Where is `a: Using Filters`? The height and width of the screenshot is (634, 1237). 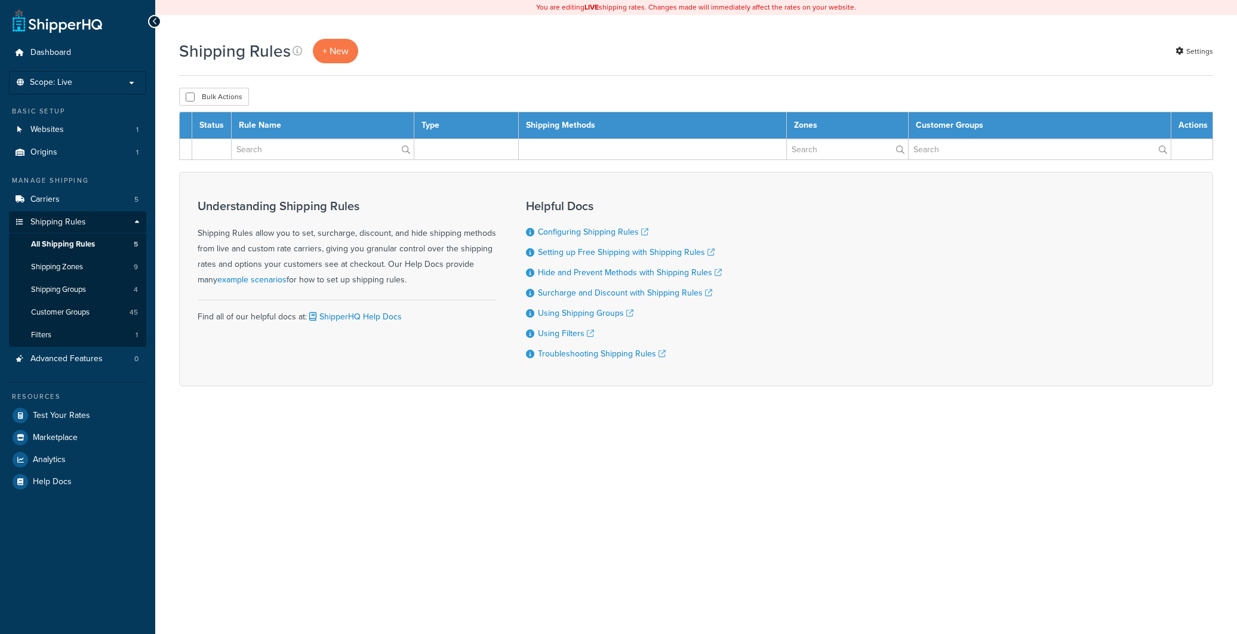 a: Using Filters is located at coordinates (566, 333).